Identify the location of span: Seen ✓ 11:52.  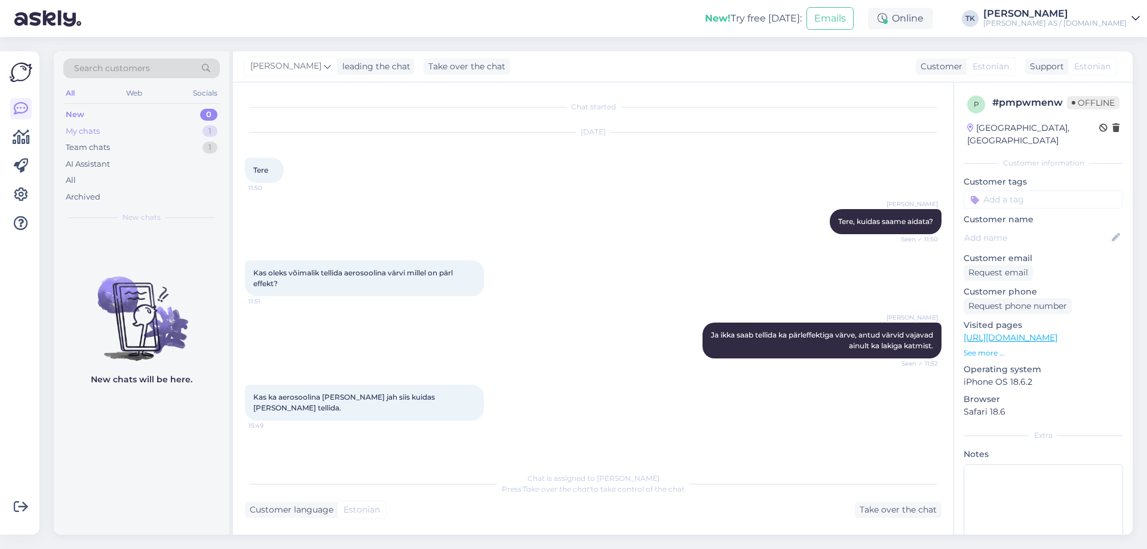
(915, 363).